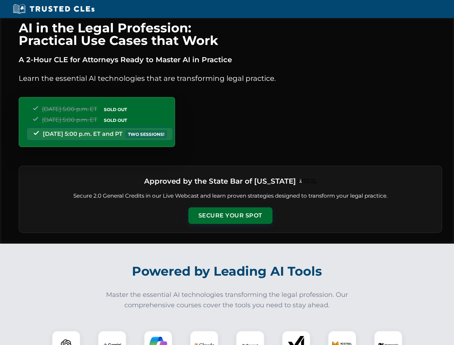 This screenshot has width=454, height=345. Describe the element at coordinates (231, 78) in the screenshot. I see `p: Learn the essential AI technologies that are transforming legal practice.` at that location.